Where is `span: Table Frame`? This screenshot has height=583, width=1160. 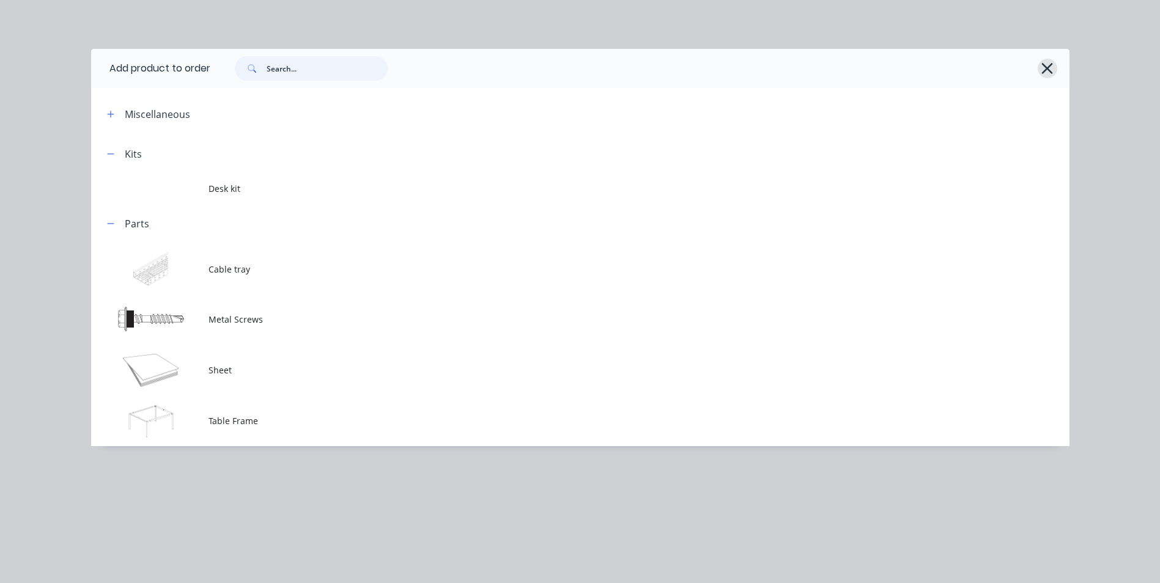 span: Table Frame is located at coordinates (553, 421).